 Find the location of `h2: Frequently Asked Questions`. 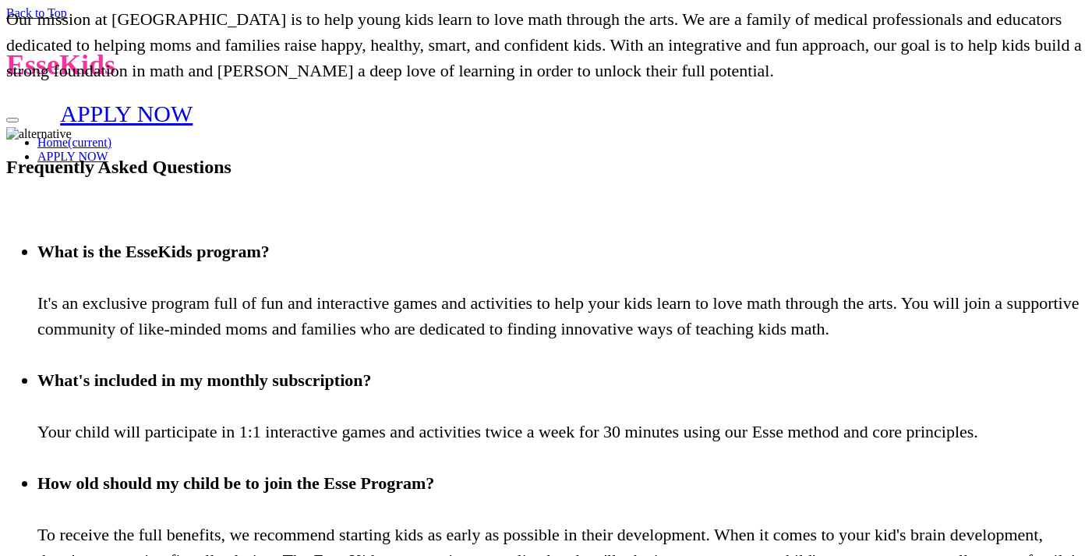

h2: Frequently Asked Questions is located at coordinates (546, 167).